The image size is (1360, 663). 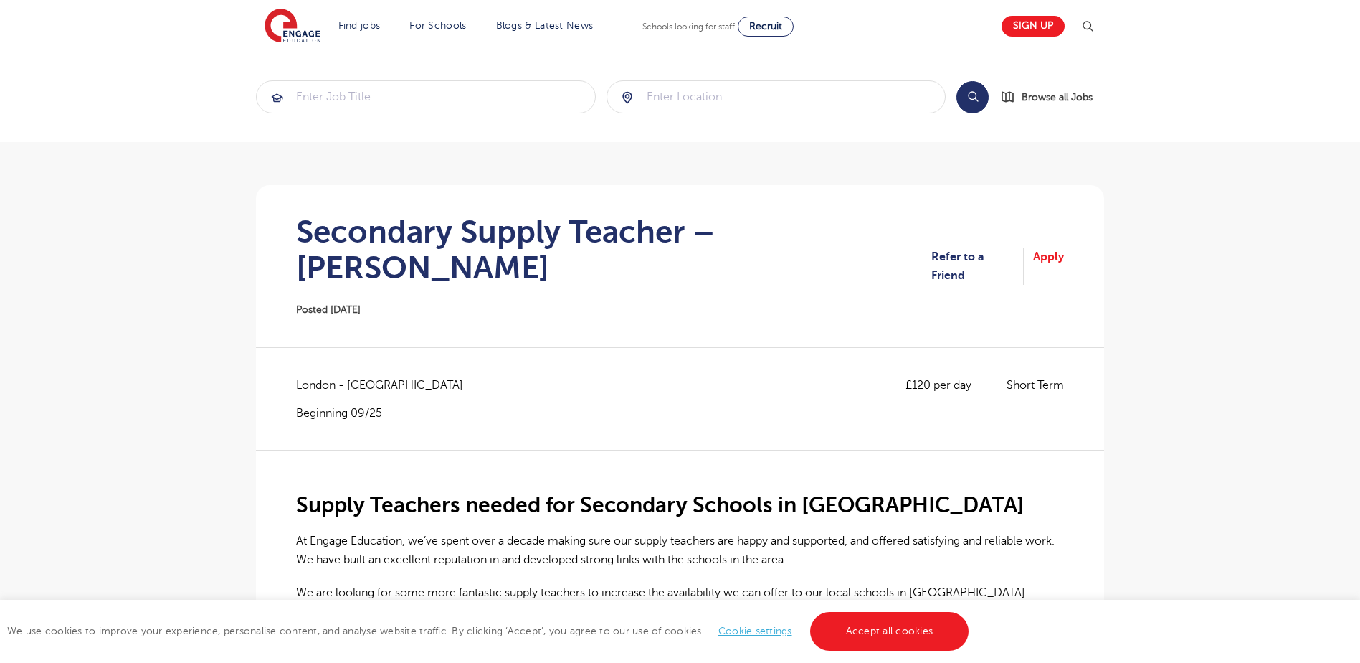 What do you see at coordinates (437, 25) in the screenshot?
I see `a: For Schools` at bounding box center [437, 25].